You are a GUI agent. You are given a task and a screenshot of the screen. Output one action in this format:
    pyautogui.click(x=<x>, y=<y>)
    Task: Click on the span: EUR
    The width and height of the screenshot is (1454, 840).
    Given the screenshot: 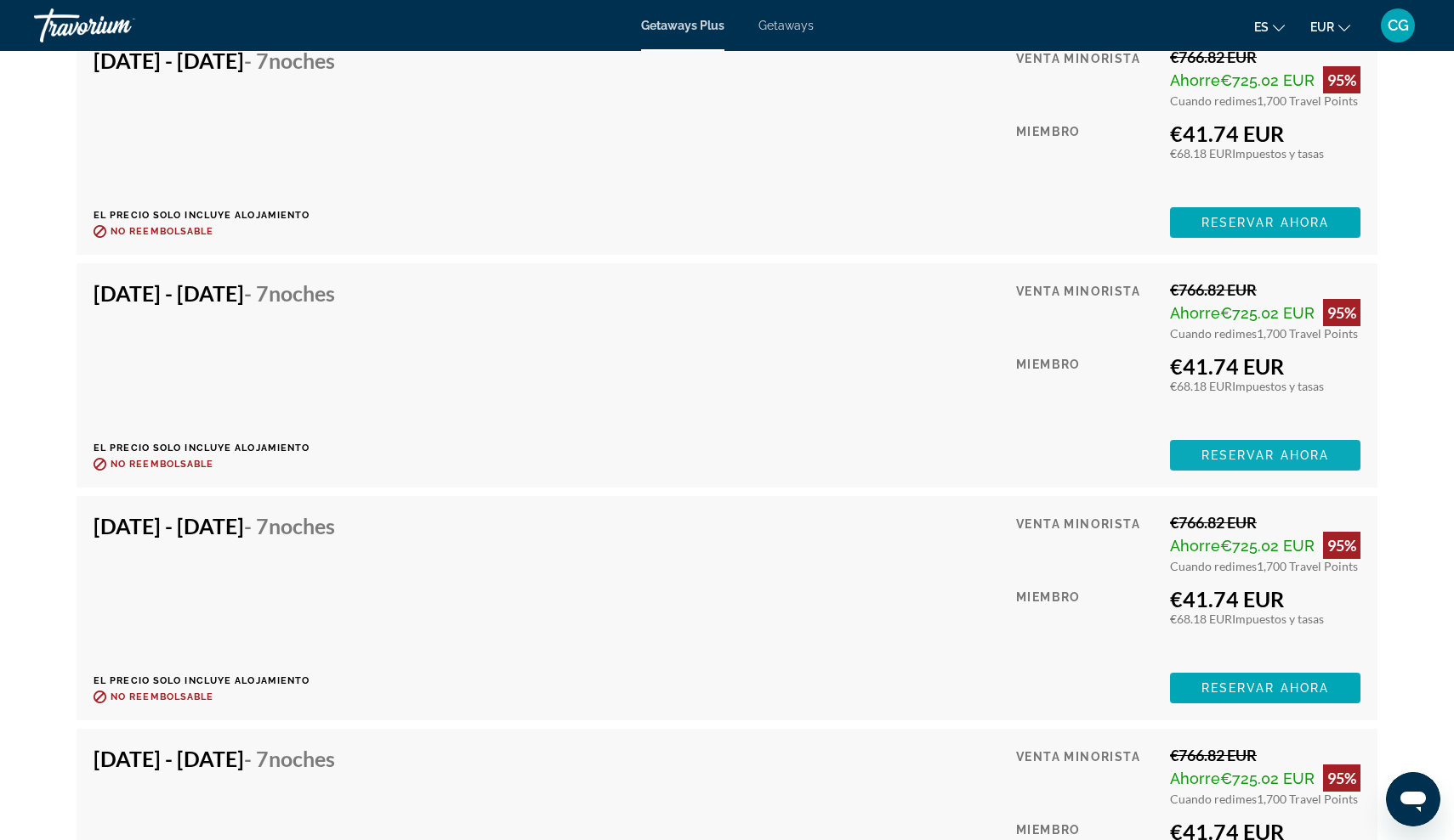 What is the action you would take?
    pyautogui.click(x=1322, y=27)
    